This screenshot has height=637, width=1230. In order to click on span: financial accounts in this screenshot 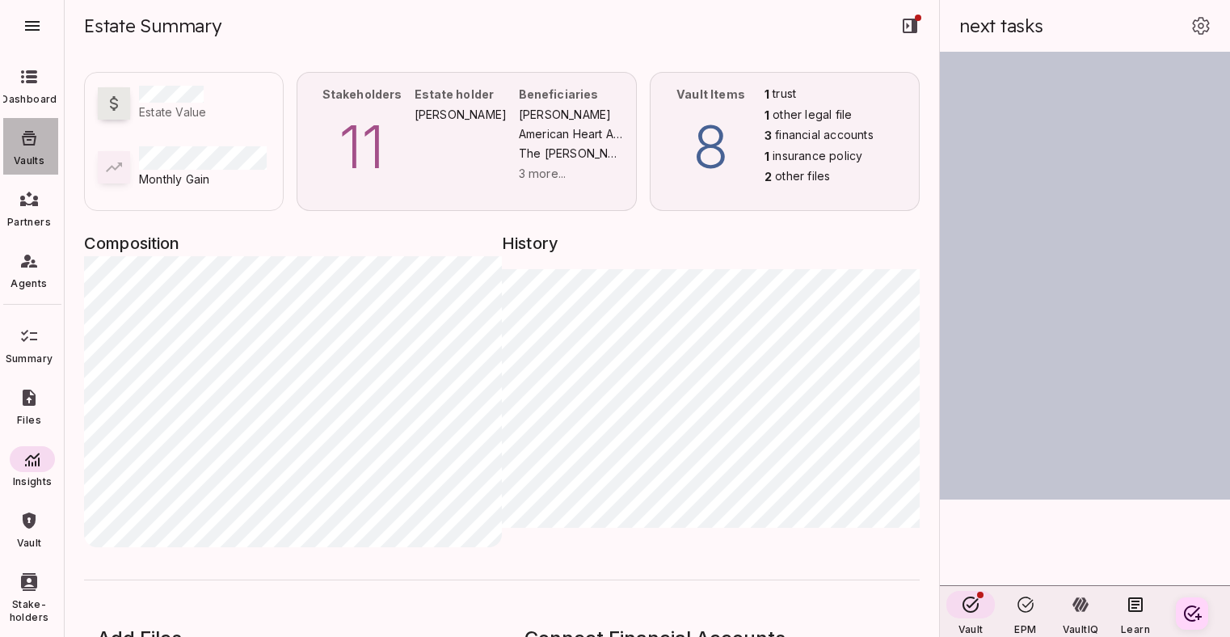, I will do `click(824, 136)`.